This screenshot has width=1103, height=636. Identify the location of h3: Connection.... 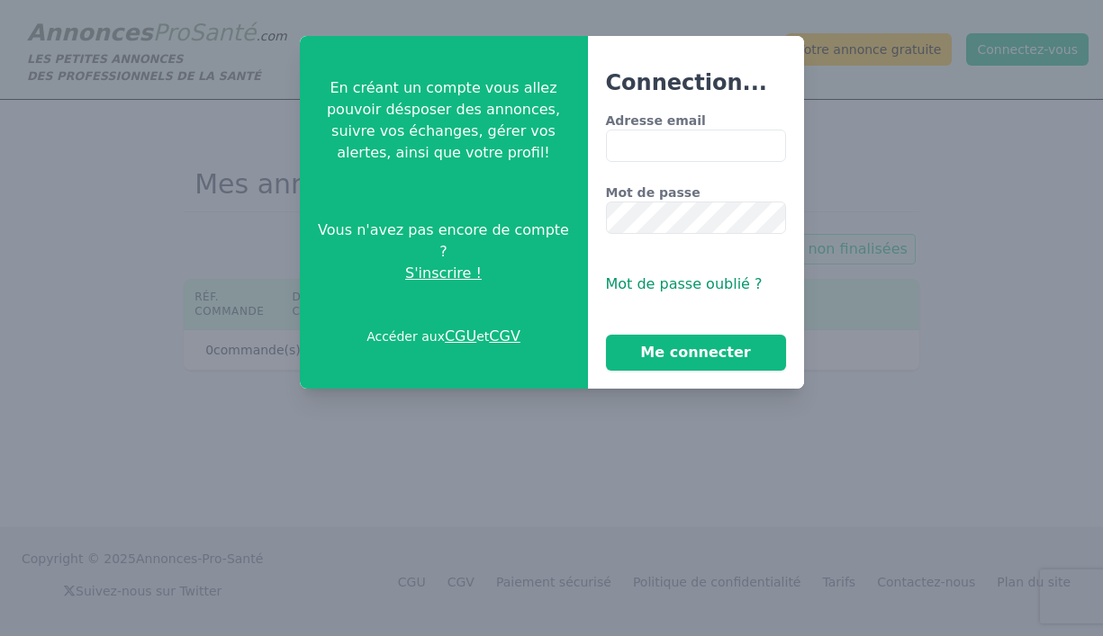
(696, 83).